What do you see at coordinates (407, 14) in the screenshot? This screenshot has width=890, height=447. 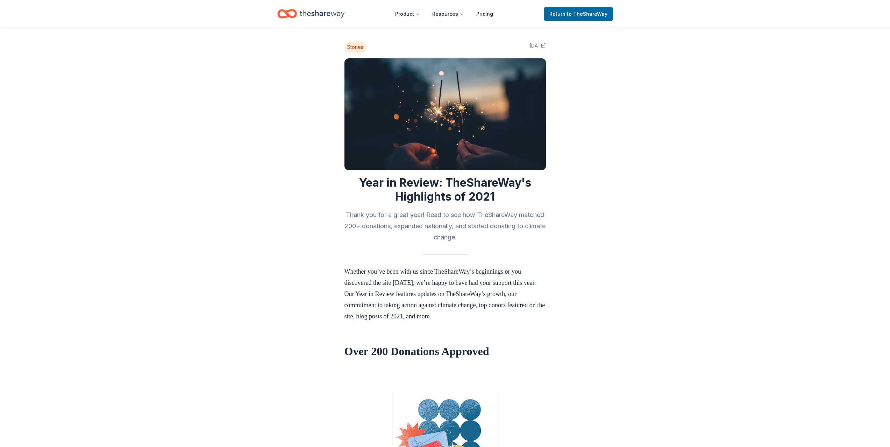 I see `button: Product` at bounding box center [407, 14].